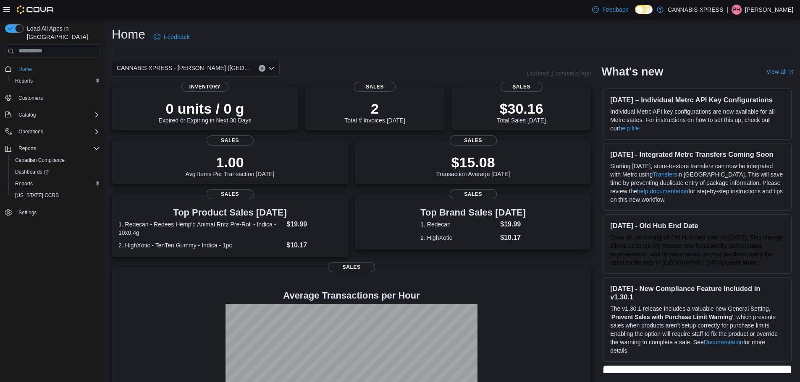 The image size is (800, 382). What do you see at coordinates (458, 238) in the screenshot?
I see `dt: 2. HighXotic` at bounding box center [458, 238].